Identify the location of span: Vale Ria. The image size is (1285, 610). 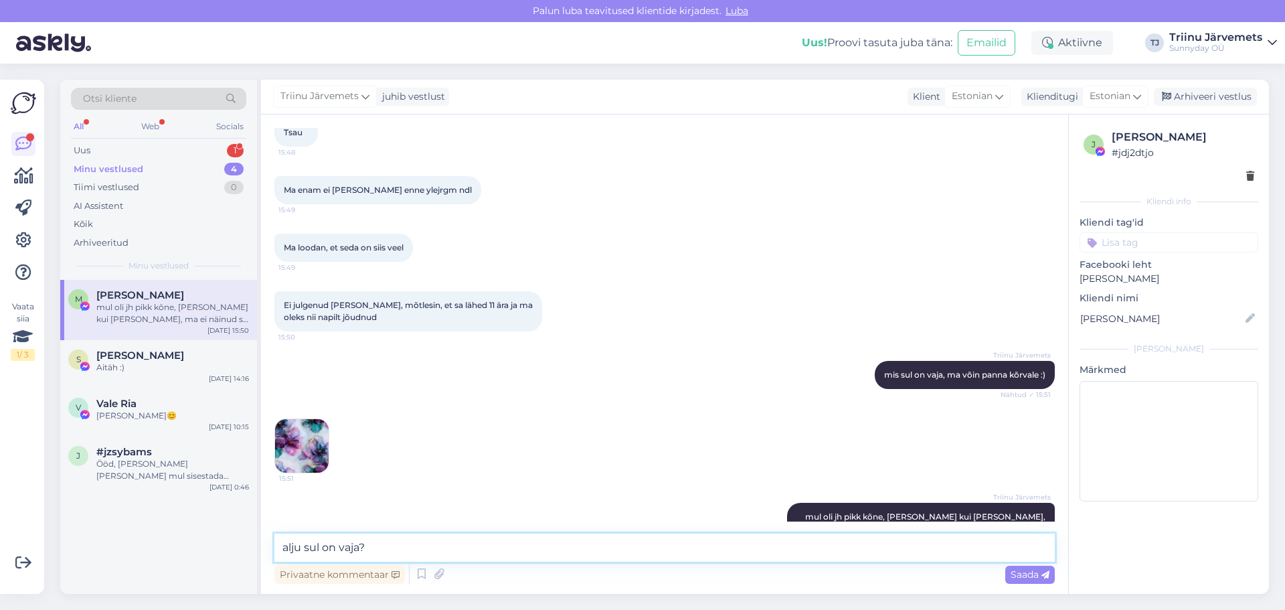
(116, 404).